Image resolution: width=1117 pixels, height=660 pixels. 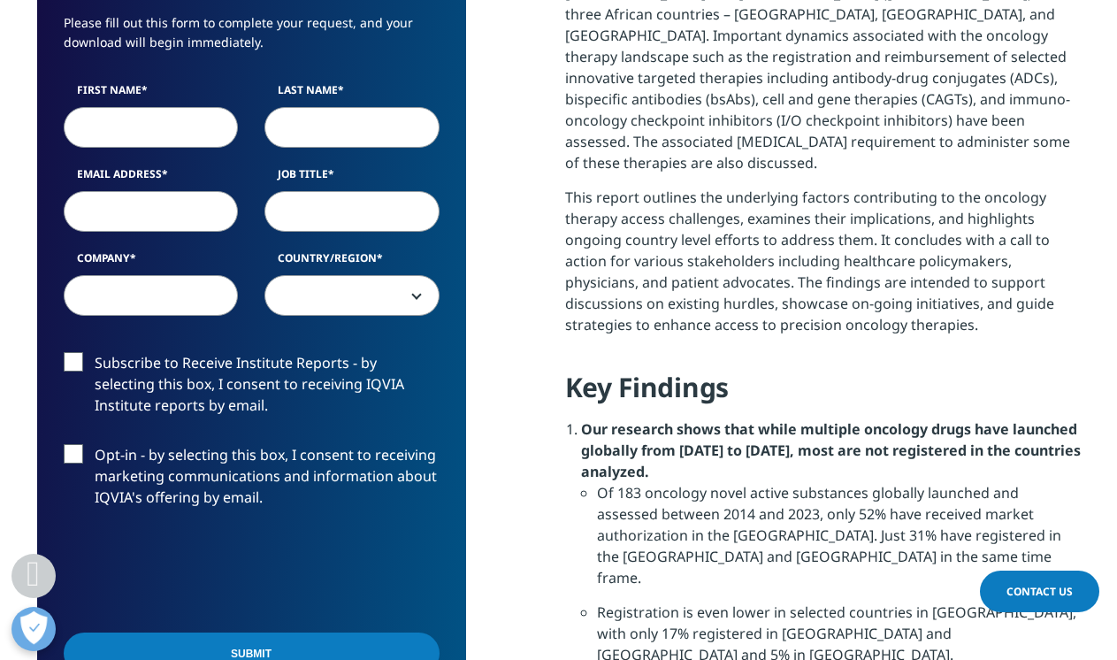 I want to click on label: First Name, so click(x=151, y=95).